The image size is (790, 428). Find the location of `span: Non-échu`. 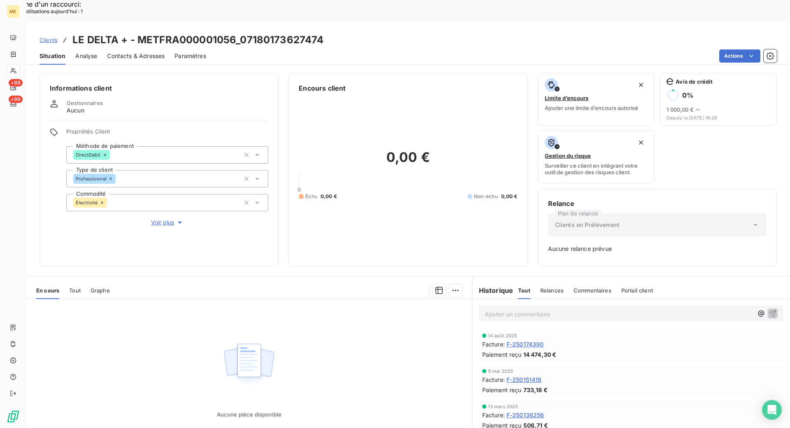

span: Non-échu is located at coordinates (486, 196).